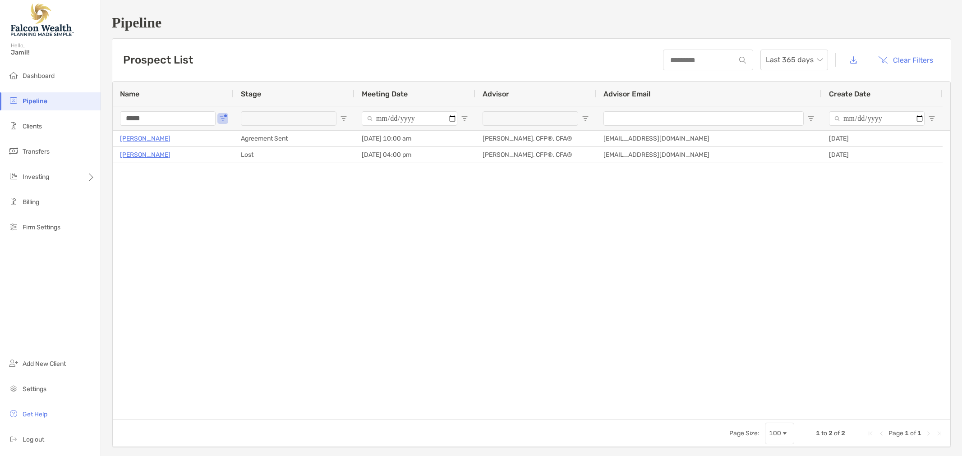 This screenshot has height=456, width=962. What do you see at coordinates (129, 94) in the screenshot?
I see `span: Name` at bounding box center [129, 94].